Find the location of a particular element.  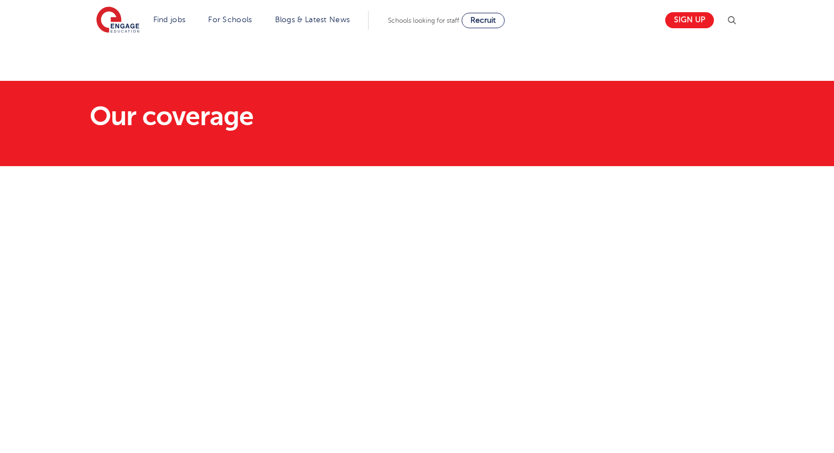

a: Sign up is located at coordinates (690, 20).